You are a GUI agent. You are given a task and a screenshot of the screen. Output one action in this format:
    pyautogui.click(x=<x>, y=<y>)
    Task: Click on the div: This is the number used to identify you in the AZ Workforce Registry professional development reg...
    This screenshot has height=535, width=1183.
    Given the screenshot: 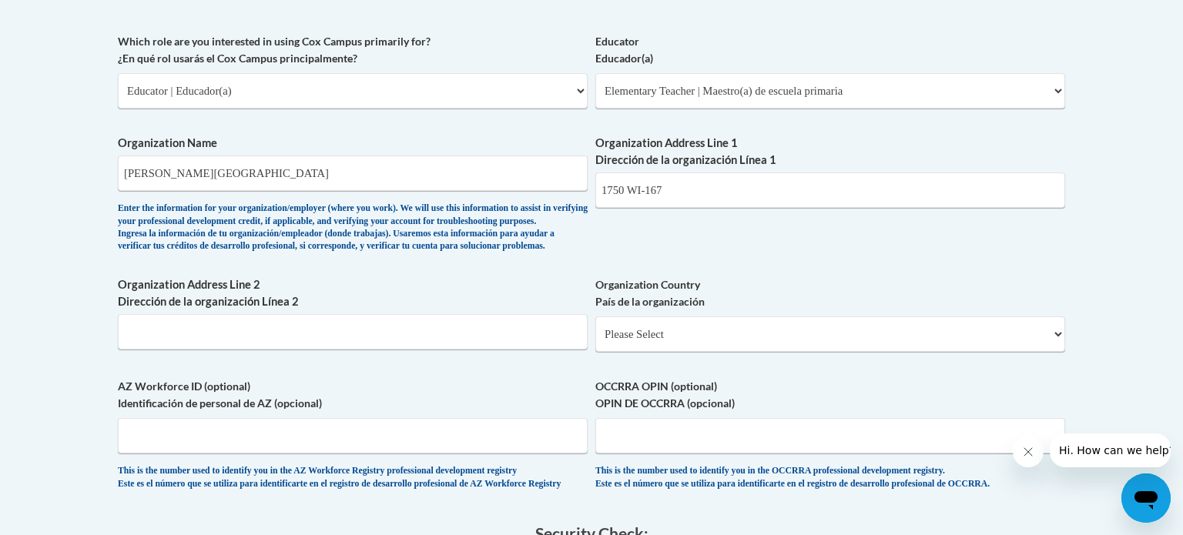 What is the action you would take?
    pyautogui.click(x=353, y=478)
    